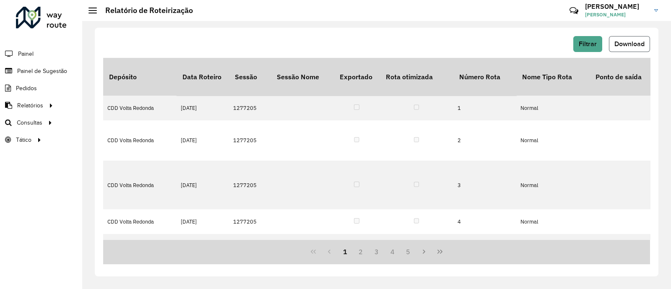  What do you see at coordinates (629, 44) in the screenshot?
I see `button: Download` at bounding box center [629, 44].